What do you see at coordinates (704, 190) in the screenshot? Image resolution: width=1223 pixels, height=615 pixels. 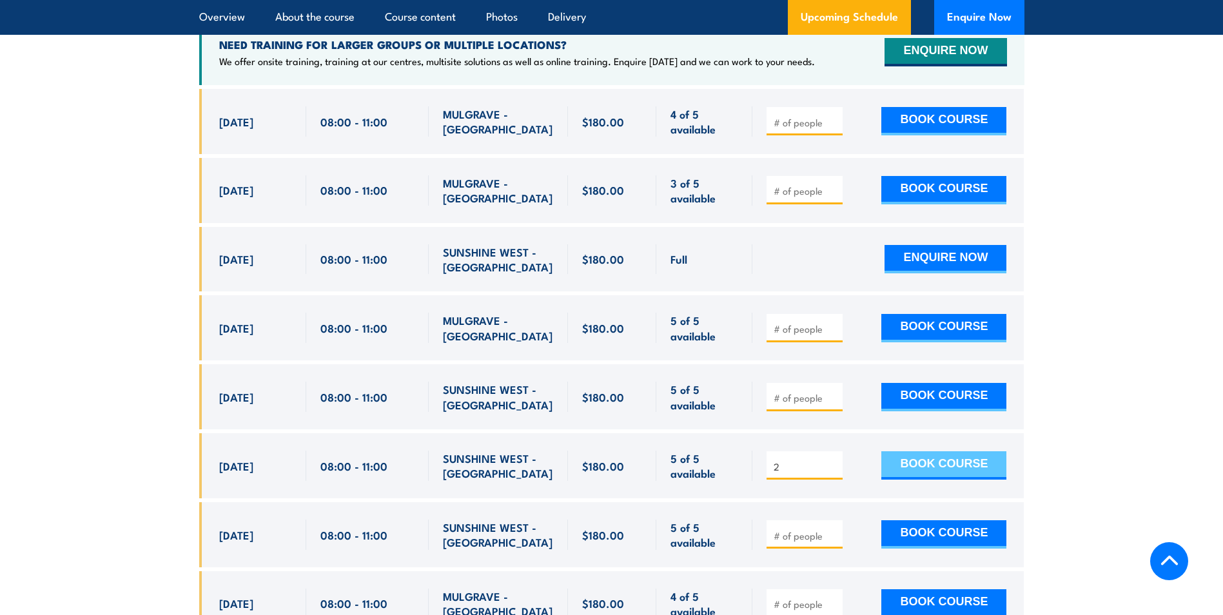 I see `span: 3 of 5 available` at bounding box center [704, 190].